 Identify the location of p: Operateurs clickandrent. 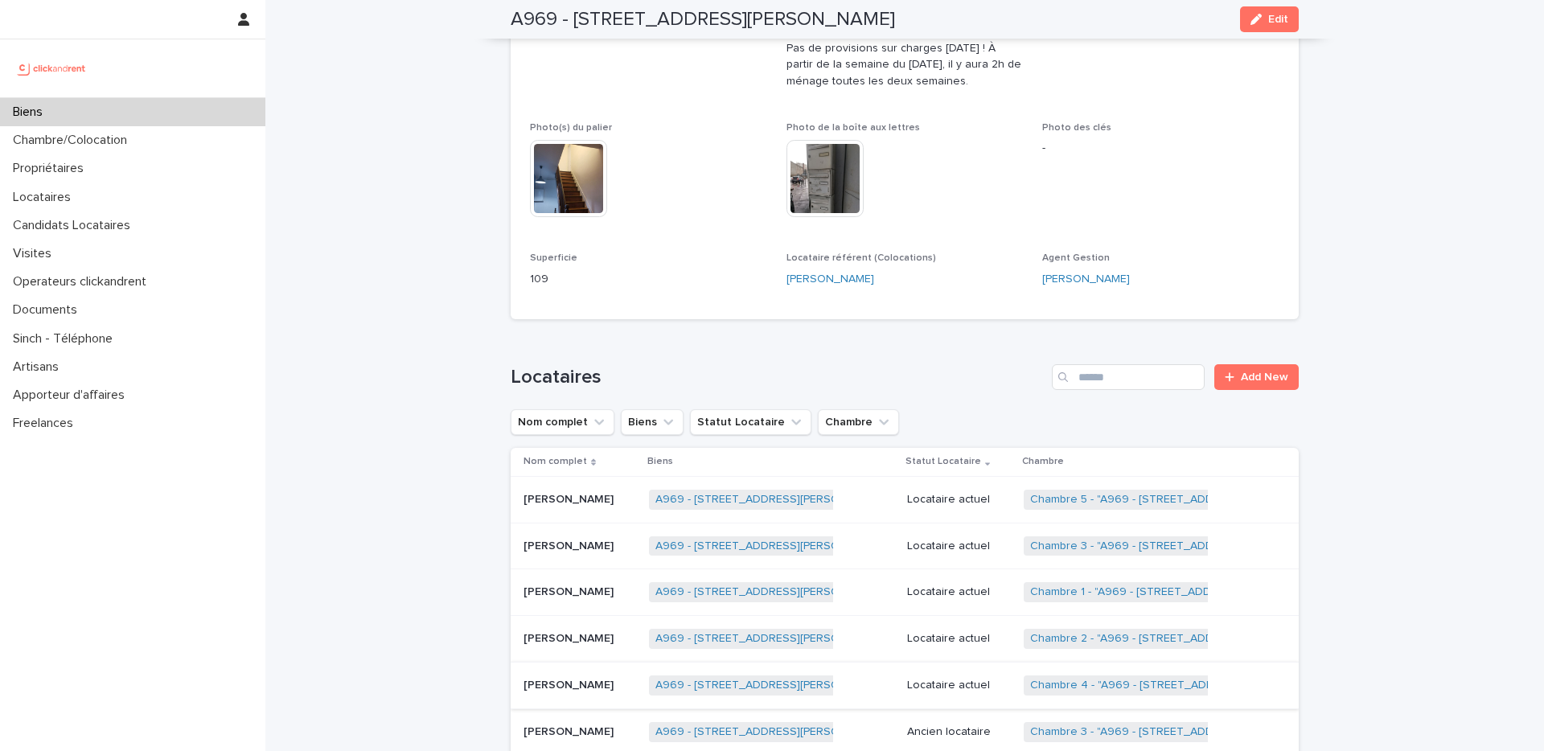
(83, 282).